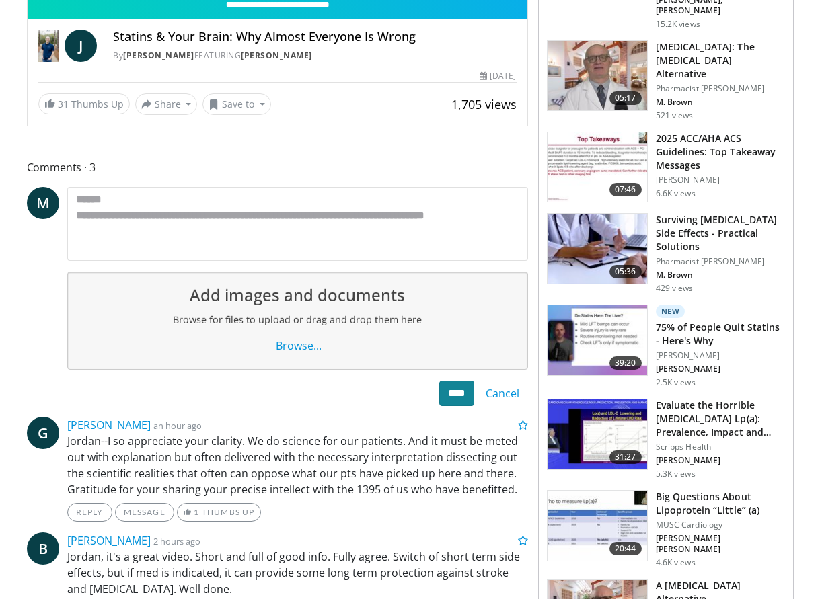 Image resolution: width=820 pixels, height=599 pixels. I want to click on h2: Browse for files to upload or drag and drop them here, so click(297, 320).